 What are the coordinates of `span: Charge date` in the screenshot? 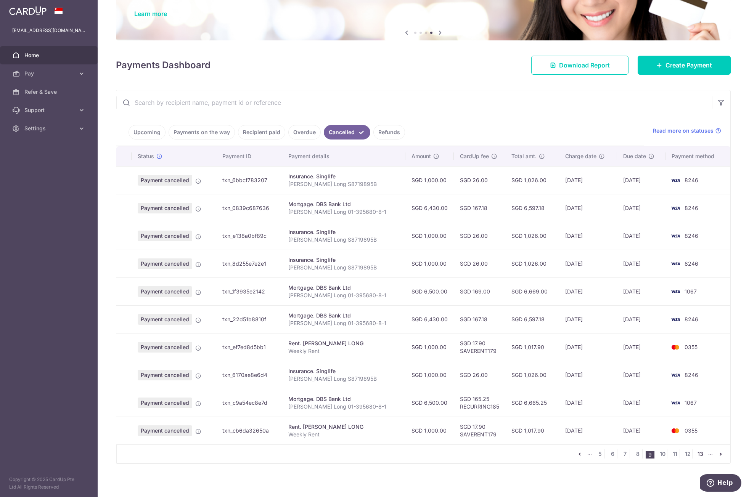 It's located at (581, 156).